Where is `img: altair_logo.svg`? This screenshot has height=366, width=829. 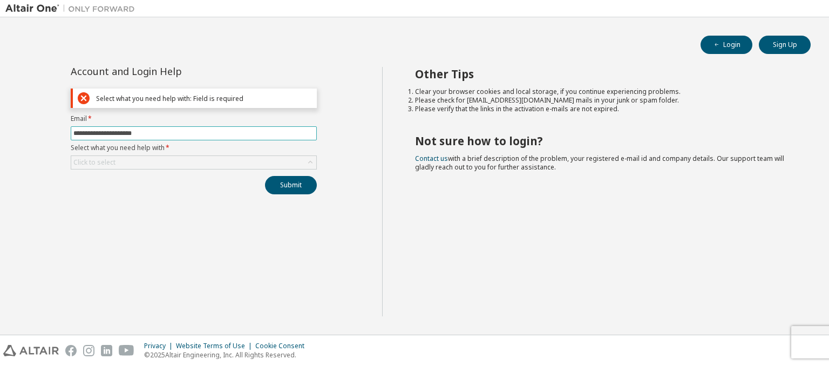
img: altair_logo.svg is located at coordinates (31, 350).